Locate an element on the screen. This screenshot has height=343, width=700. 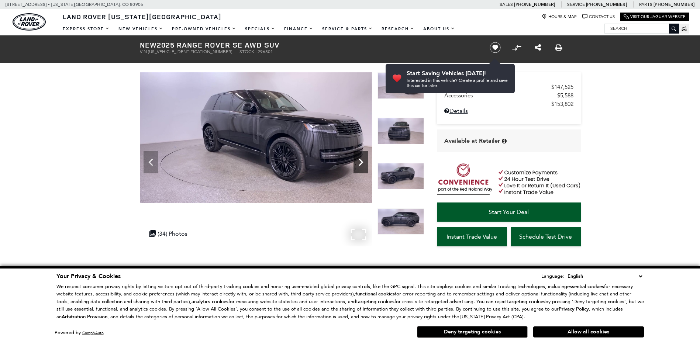
button: Allow all cookies is located at coordinates (589, 332).